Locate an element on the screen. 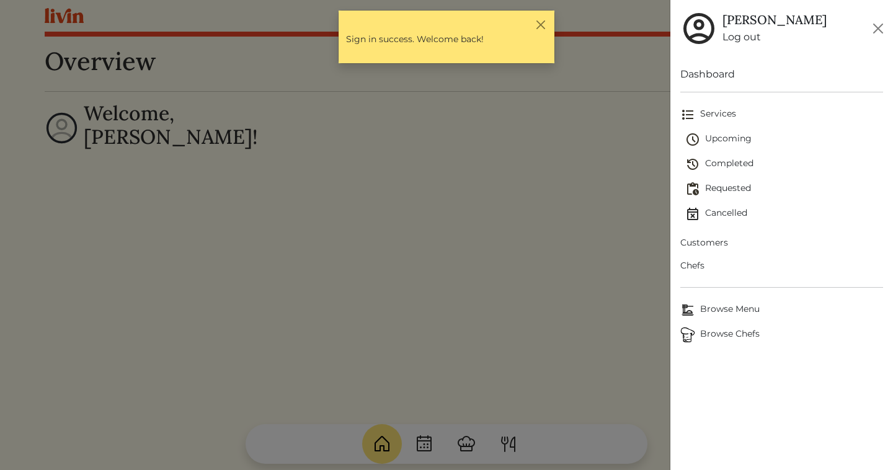 The height and width of the screenshot is (470, 893). p: Sign in success. Welcome back! is located at coordinates (446, 39).